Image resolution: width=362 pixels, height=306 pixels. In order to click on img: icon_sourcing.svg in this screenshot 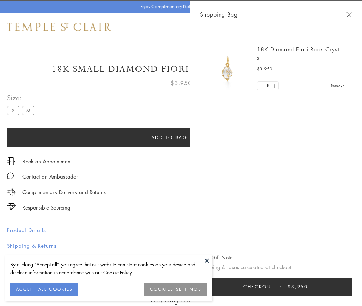, I will do `click(11, 207)`.